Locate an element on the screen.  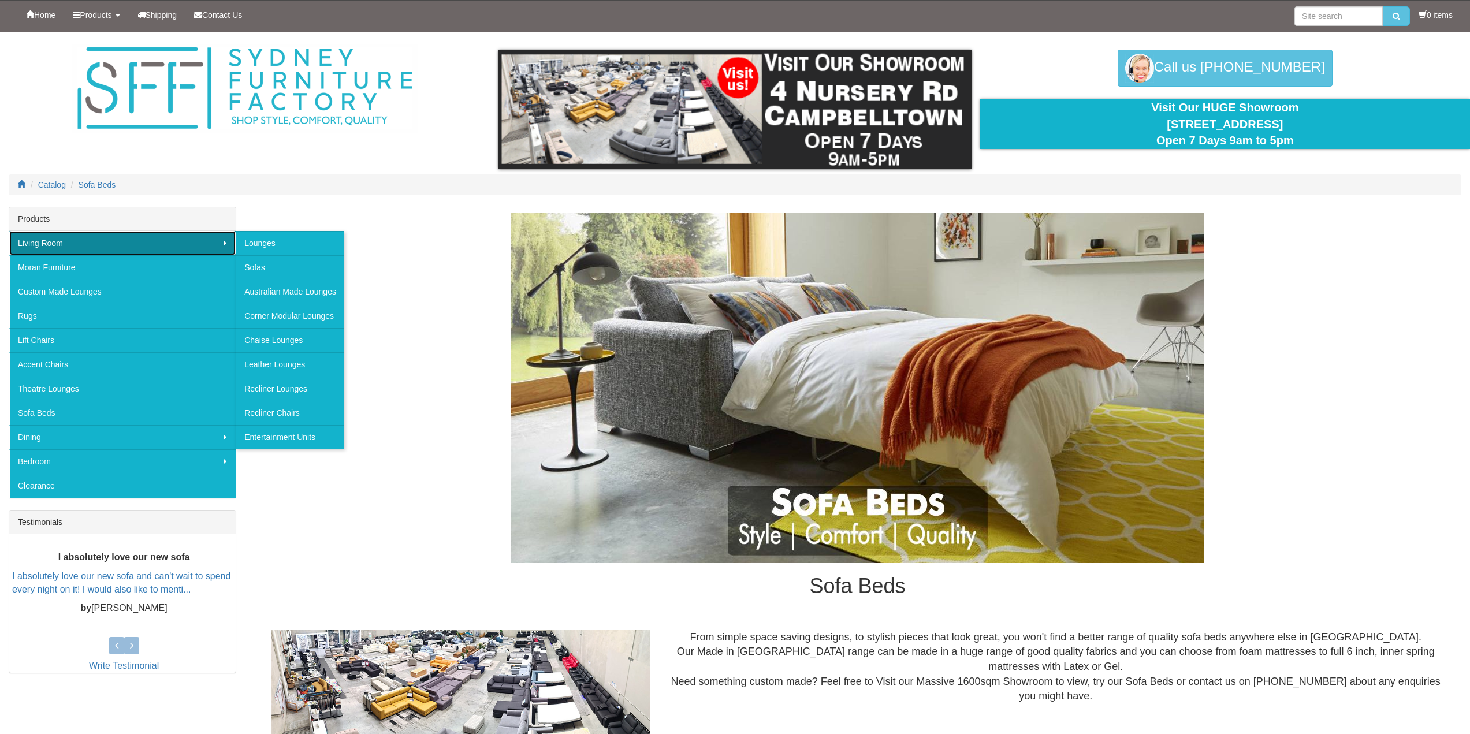
a: Sofas is located at coordinates (290, 267).